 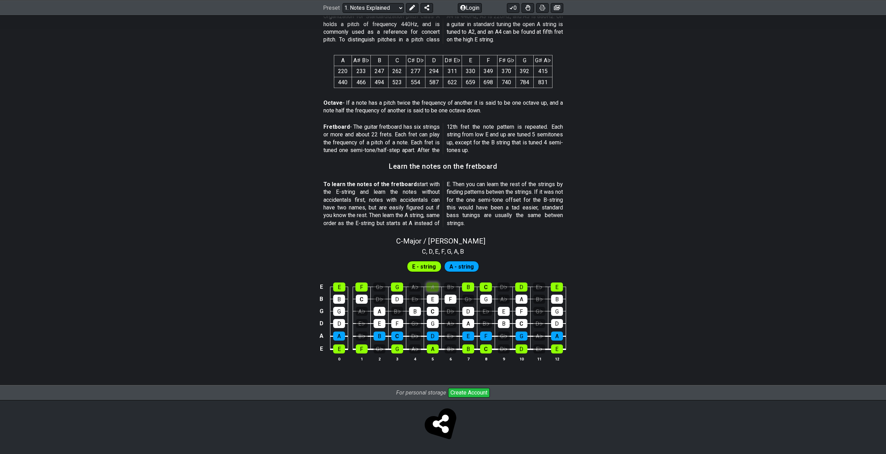 What do you see at coordinates (486, 359) in the screenshot?
I see `th: 8` at bounding box center [486, 359].